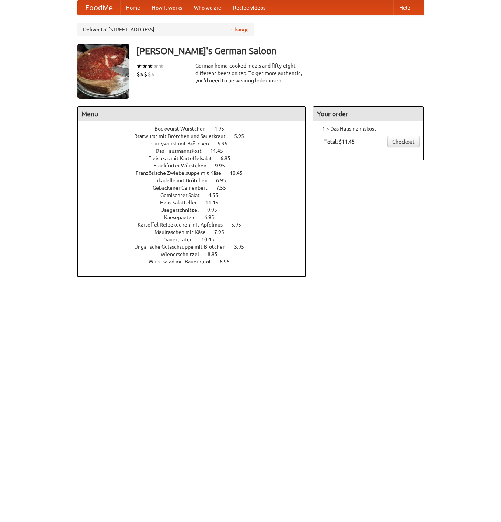 The height and width of the screenshot is (522, 501). I want to click on a: Gebackener Camenbert 7.55, so click(196, 188).